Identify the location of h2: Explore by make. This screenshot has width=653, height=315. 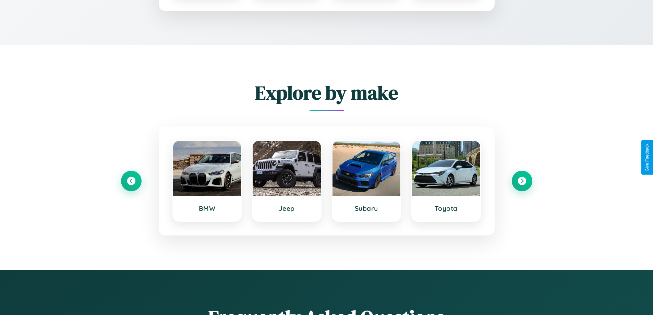
(327, 93).